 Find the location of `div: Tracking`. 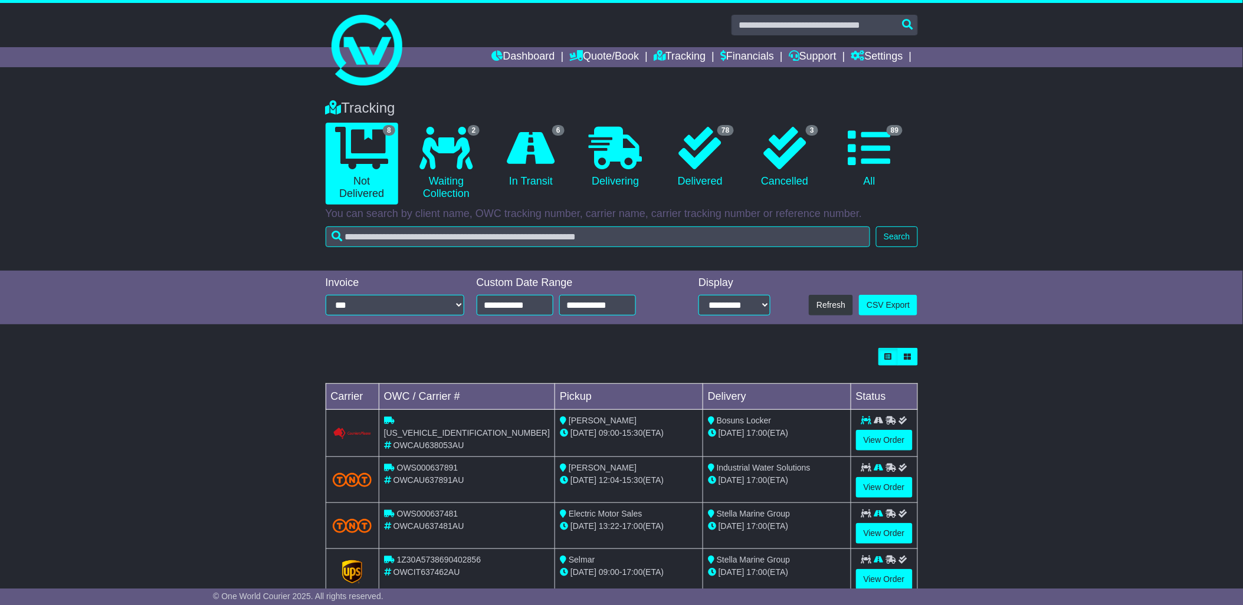

div: Tracking is located at coordinates (622, 108).